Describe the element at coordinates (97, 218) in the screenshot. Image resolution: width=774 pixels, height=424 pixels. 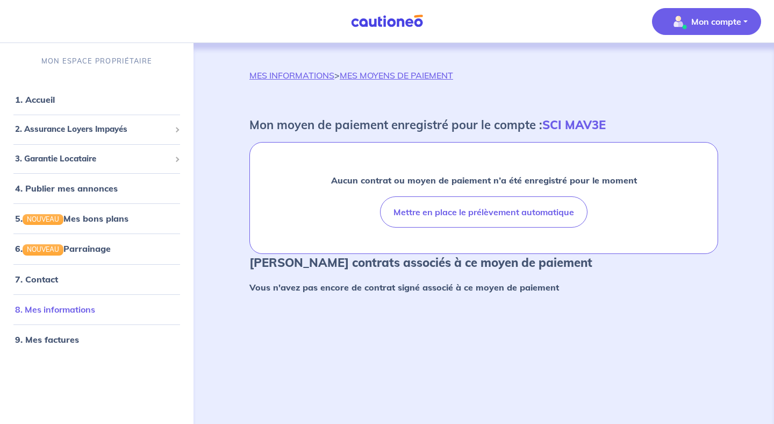
I see `div: 5.NOUVEAUMes bons plans` at that location.